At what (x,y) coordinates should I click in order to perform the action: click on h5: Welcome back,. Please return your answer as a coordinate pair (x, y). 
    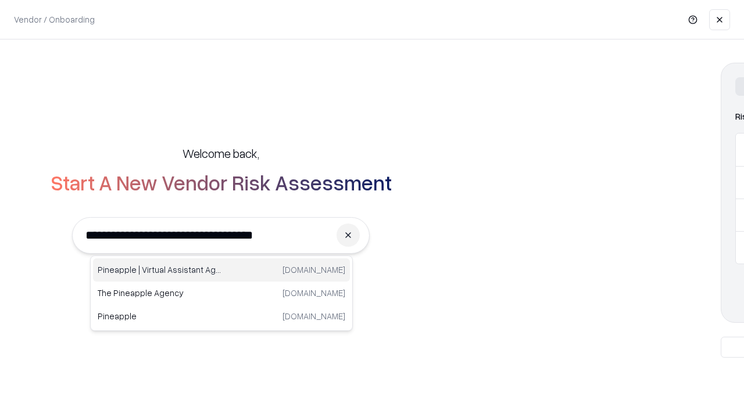
    Looking at the image, I should click on (221, 153).